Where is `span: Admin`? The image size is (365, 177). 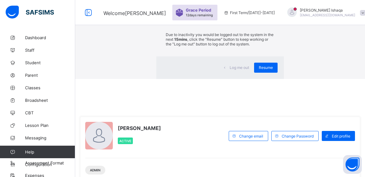
span: Admin is located at coordinates (95, 170).